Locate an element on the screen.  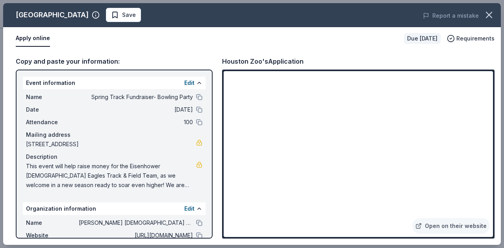
span: Save is located at coordinates (129, 15).